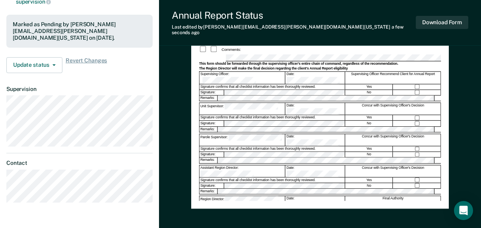 This screenshot has height=228, width=481. Describe the element at coordinates (294, 15) in the screenshot. I see `div: Annual Report Status` at that location.